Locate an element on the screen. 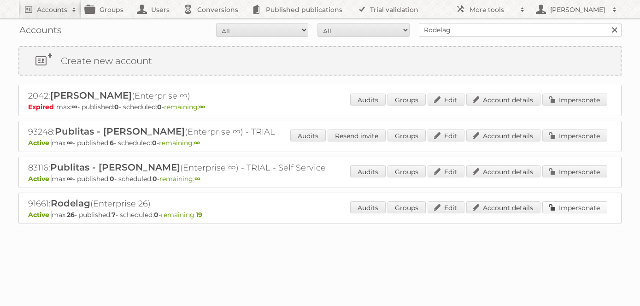  a: Create new account is located at coordinates (320, 61).